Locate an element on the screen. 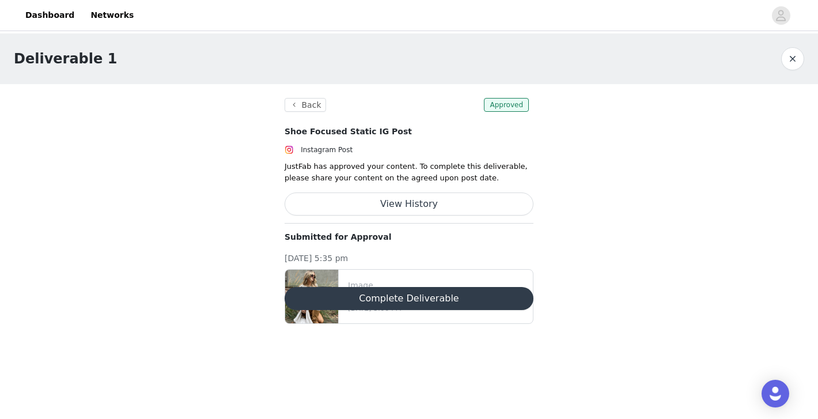 This screenshot has height=419, width=818. div: avatar is located at coordinates (781, 16).